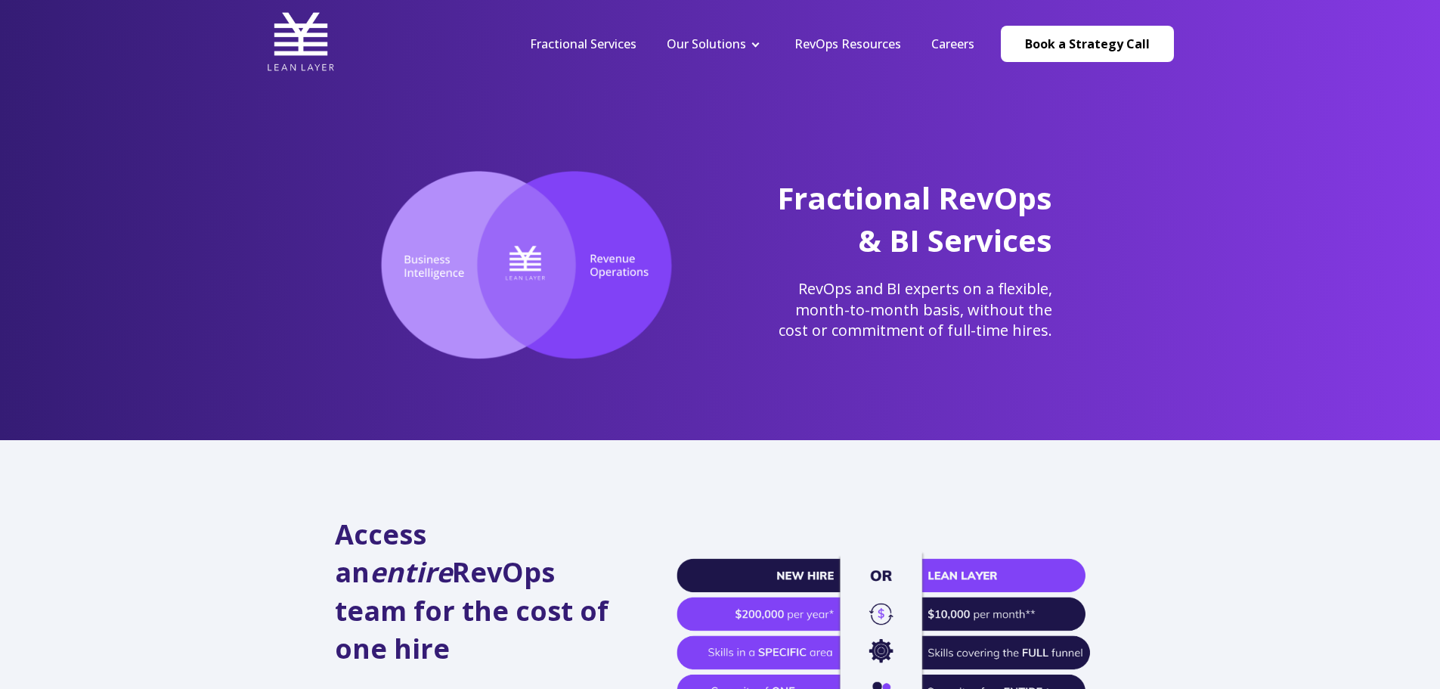 This screenshot has width=1440, height=689. What do you see at coordinates (472, 591) in the screenshot?
I see `span: Access an RevOps team for the cost of one hire` at bounding box center [472, 591].